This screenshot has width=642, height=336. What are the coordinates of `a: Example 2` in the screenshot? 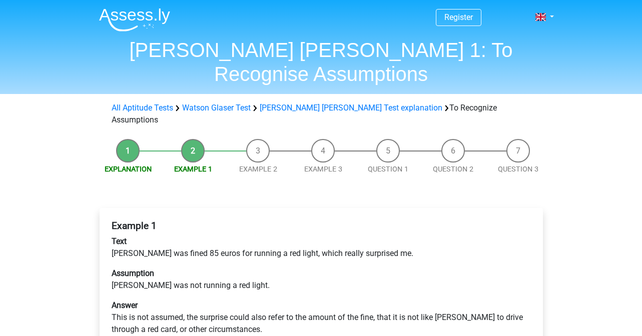 It's located at (258, 169).